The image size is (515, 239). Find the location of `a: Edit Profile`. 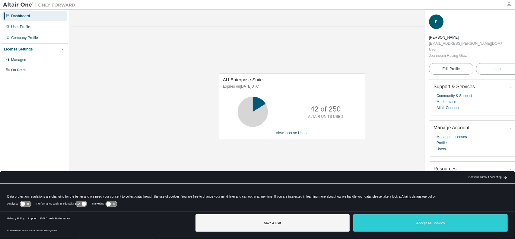

a: Edit Profile is located at coordinates (451, 69).